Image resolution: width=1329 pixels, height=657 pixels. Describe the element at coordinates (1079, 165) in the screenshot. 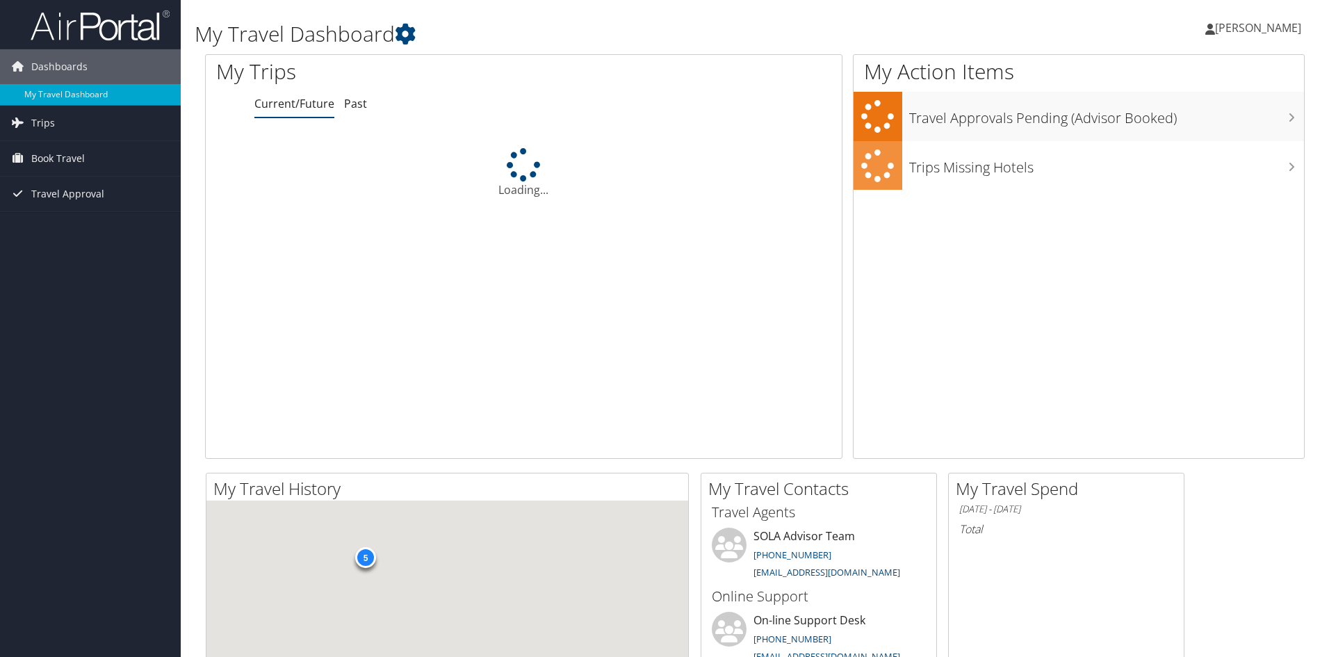

I see `a: Trips Missing Hotels` at that location.